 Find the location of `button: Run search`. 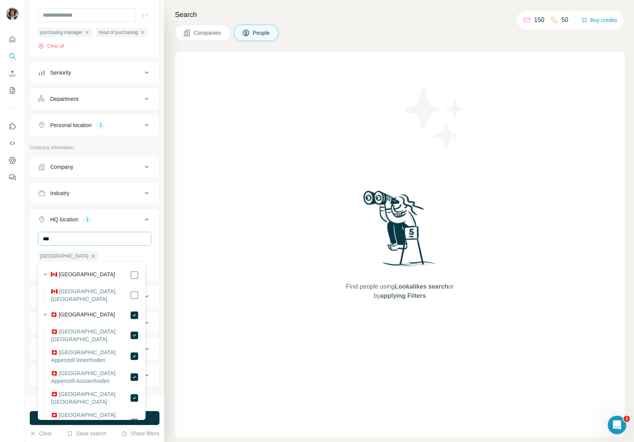

button: Run search is located at coordinates (95, 418).